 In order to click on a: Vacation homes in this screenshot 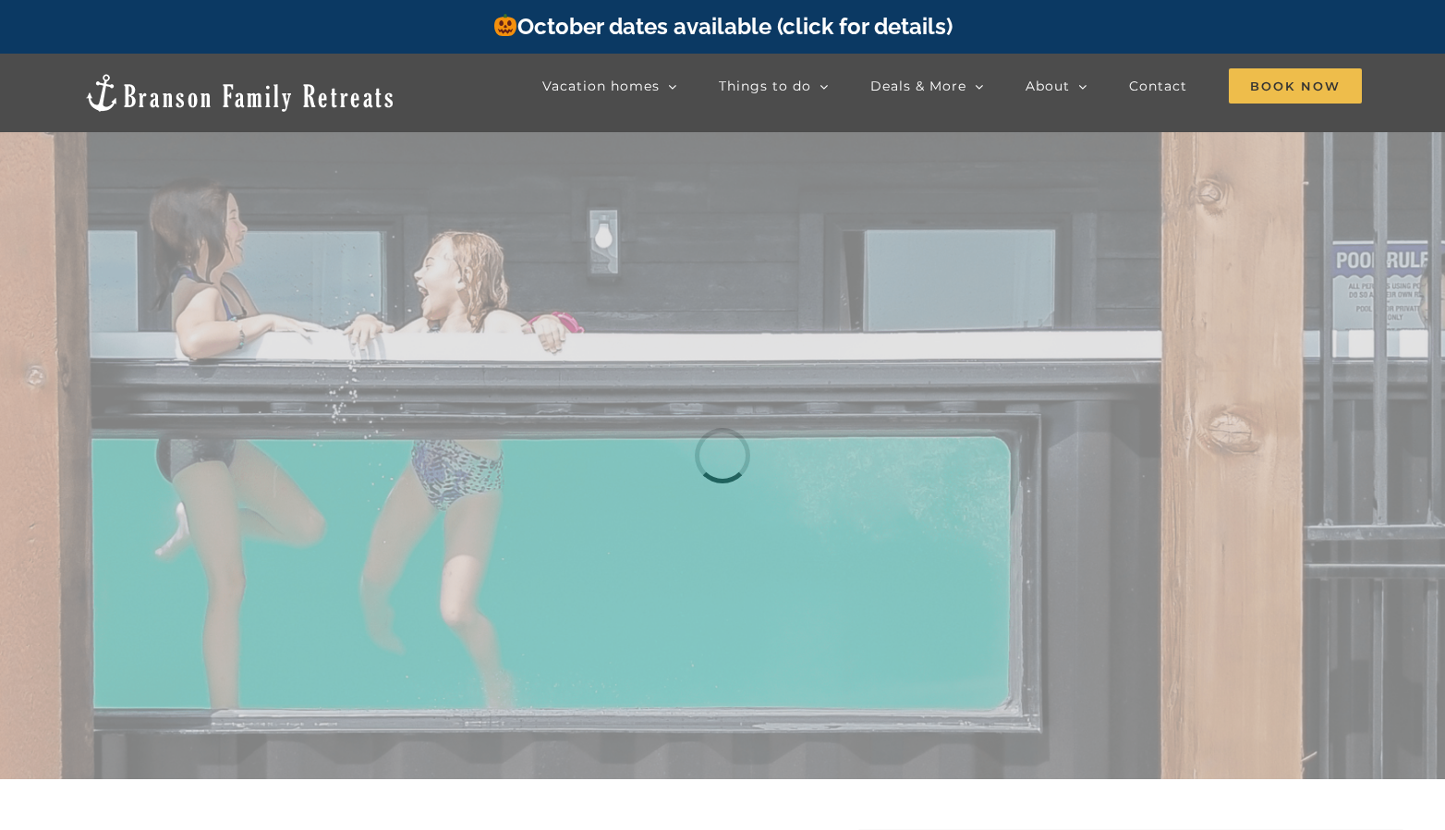, I will do `click(610, 86)`.